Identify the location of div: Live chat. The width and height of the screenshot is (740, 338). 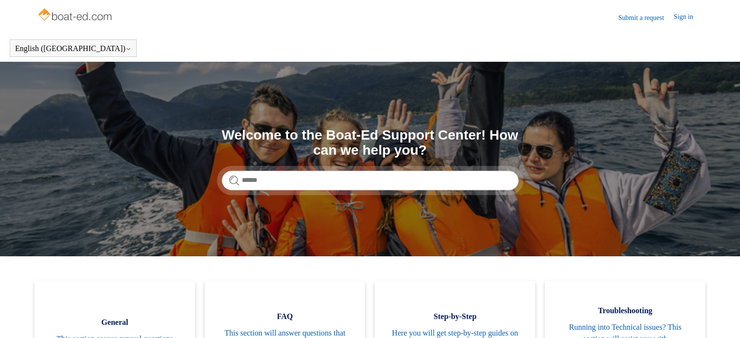
(720, 318).